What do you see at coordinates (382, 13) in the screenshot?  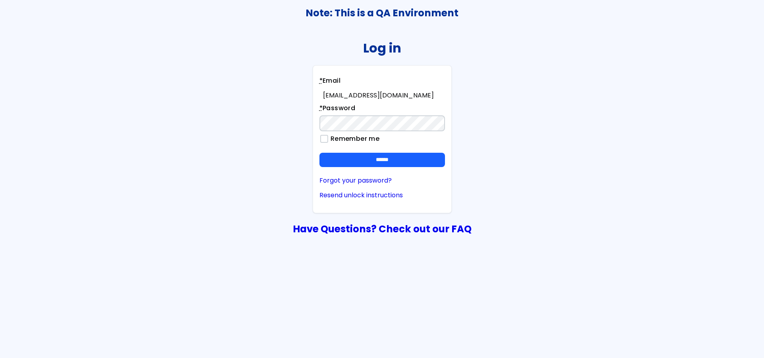 I see `h3: Note: This is a QA Environment` at bounding box center [382, 13].